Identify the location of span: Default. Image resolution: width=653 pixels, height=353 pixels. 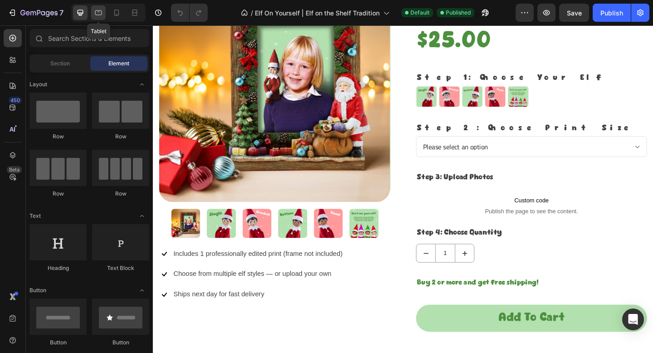
(420, 13).